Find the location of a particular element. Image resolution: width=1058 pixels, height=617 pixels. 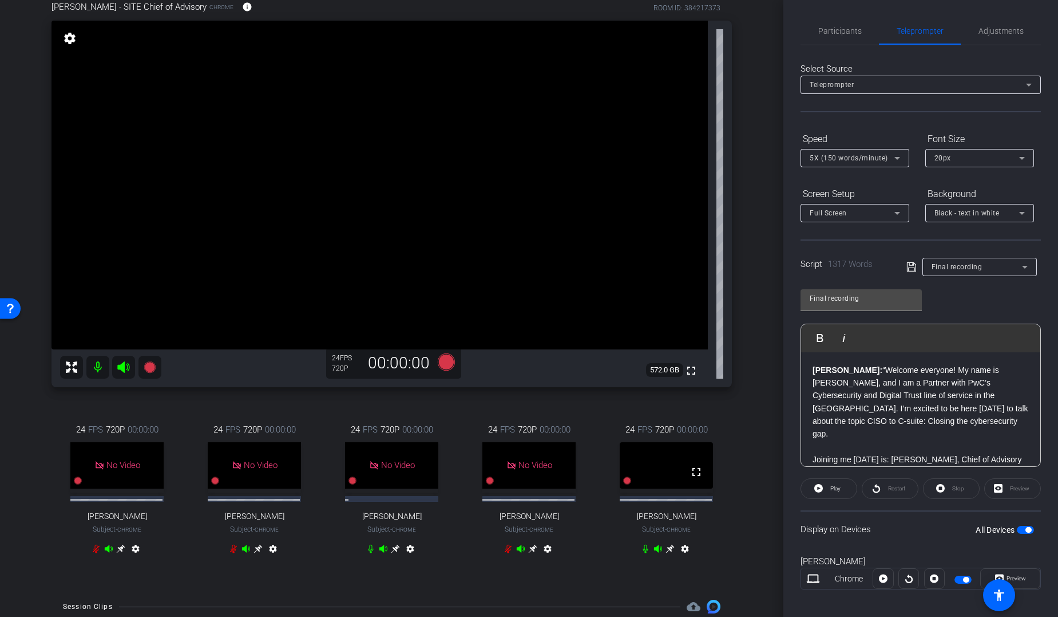

div: 24 is located at coordinates (346, 358).